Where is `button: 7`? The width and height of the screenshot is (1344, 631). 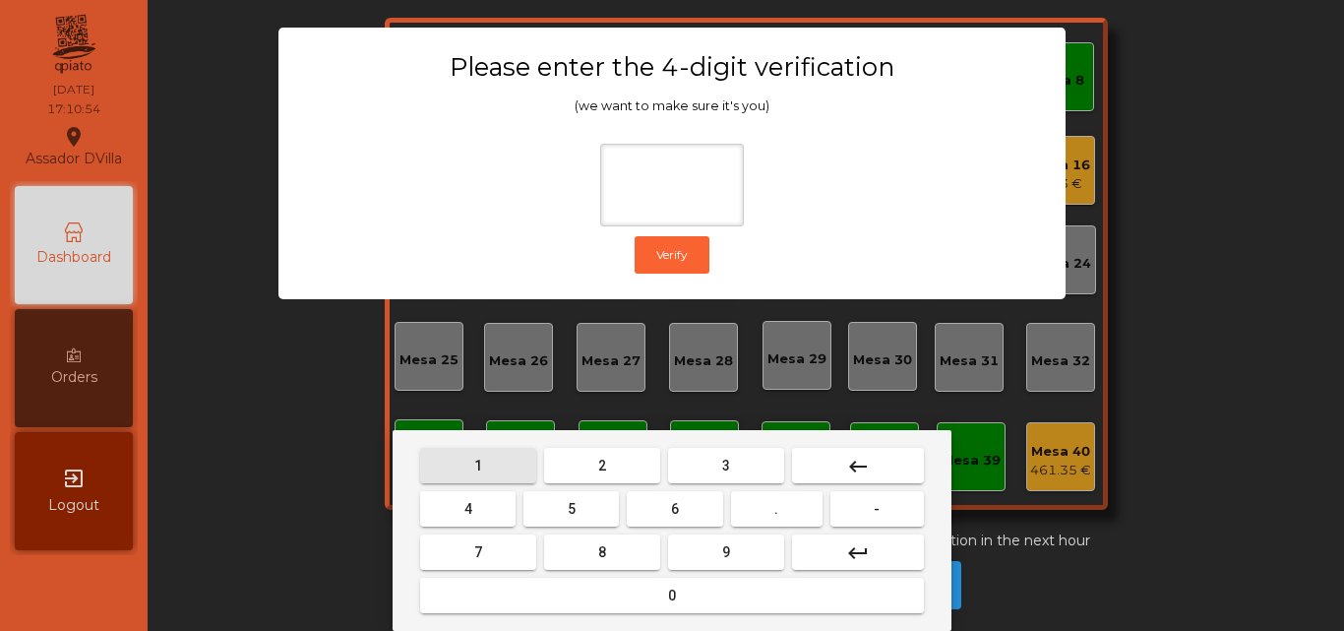 button: 7 is located at coordinates (478, 552).